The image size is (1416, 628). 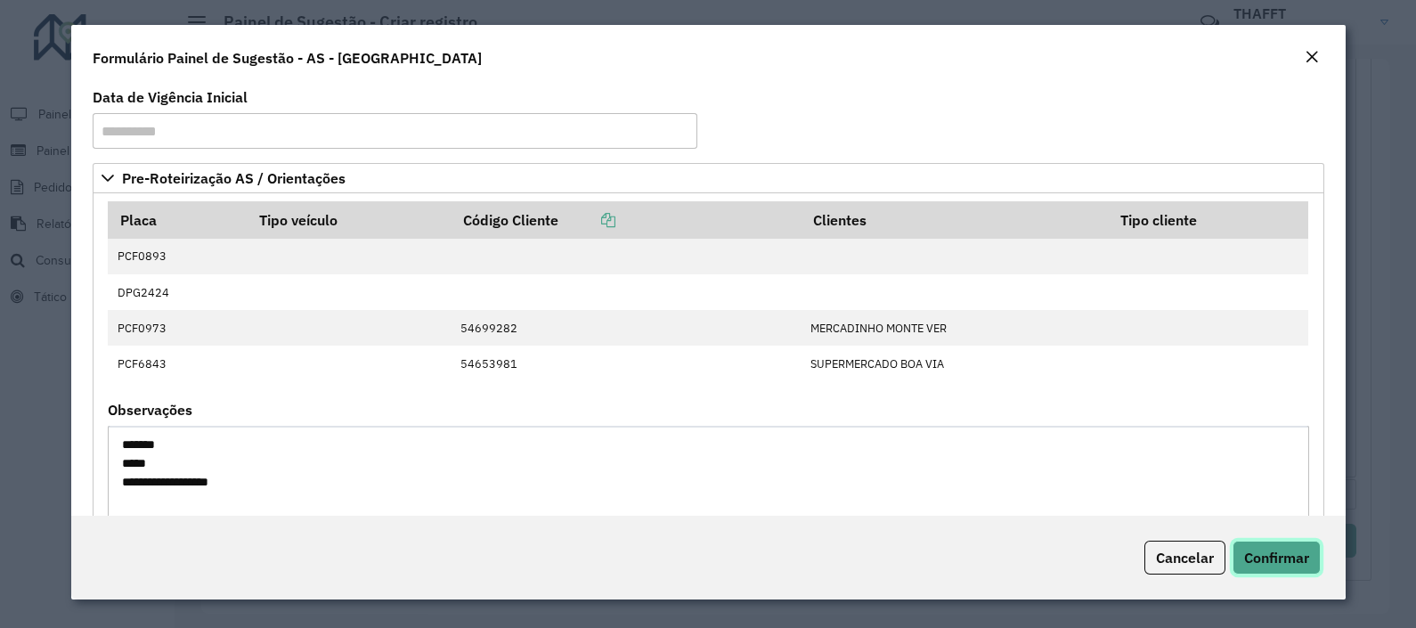 What do you see at coordinates (177, 220) in the screenshot?
I see `th: Placa` at bounding box center [177, 220].